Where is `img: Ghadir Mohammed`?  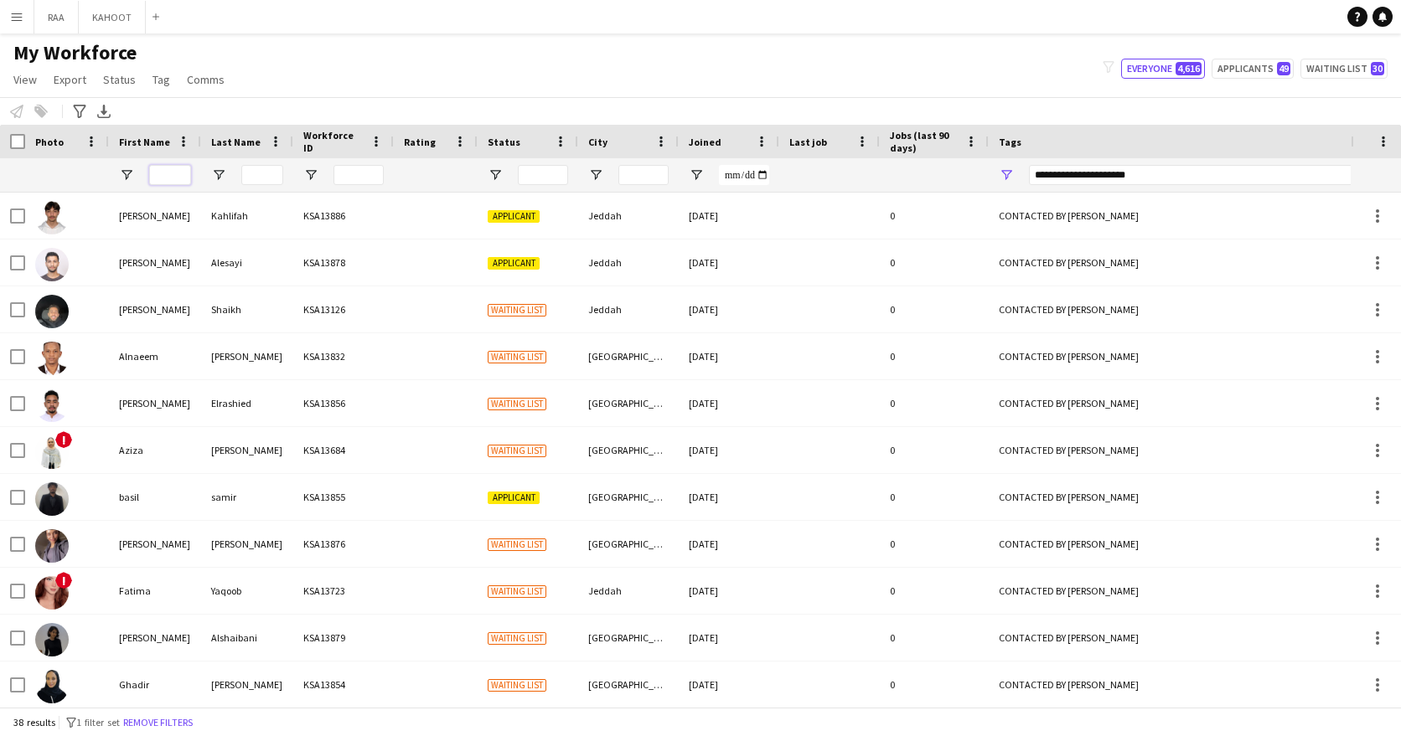 img: Ghadir Mohammed is located at coordinates (52, 687).